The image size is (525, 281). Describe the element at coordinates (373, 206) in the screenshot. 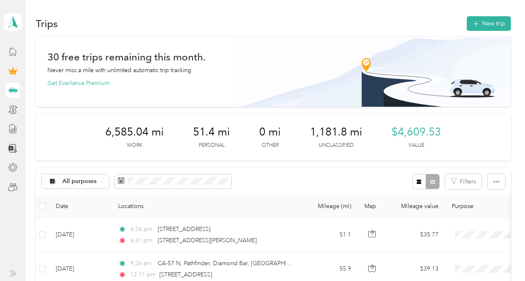

I see `th: Map` at that location.